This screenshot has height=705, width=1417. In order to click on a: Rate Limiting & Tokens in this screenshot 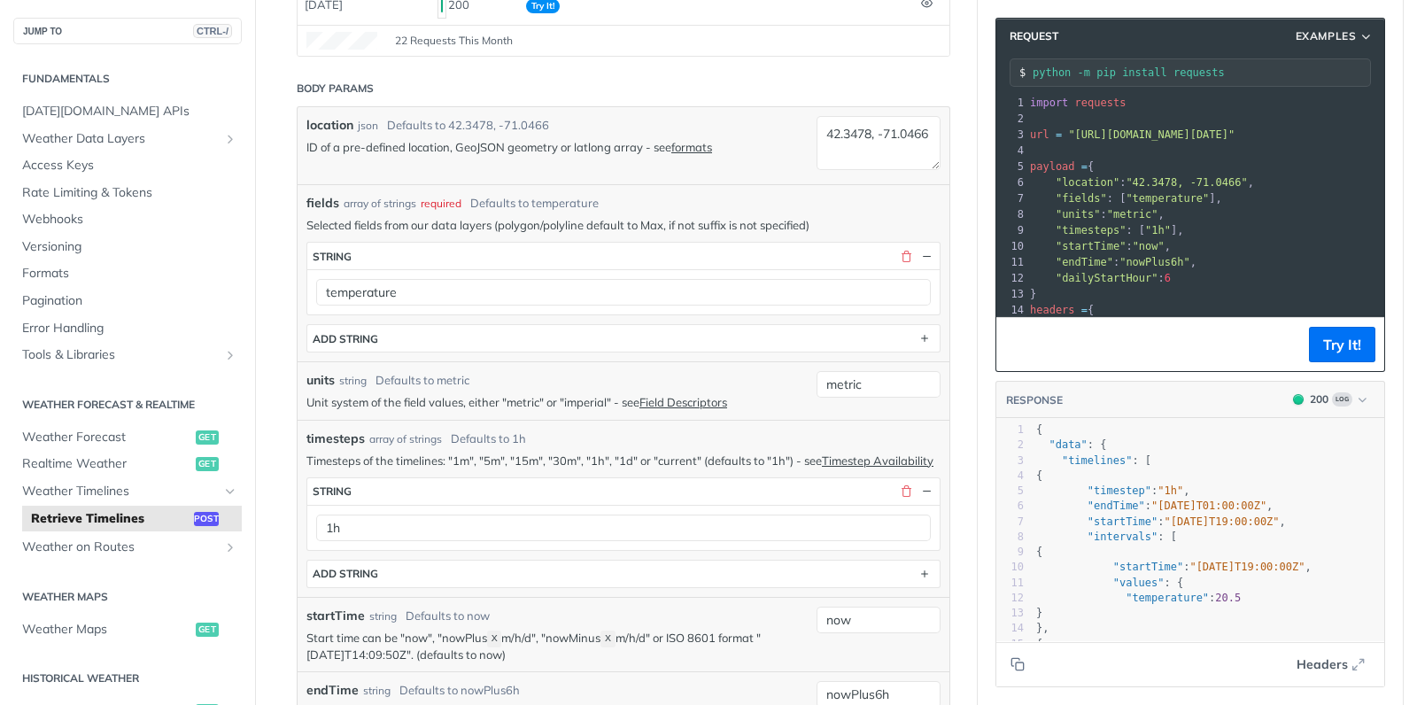, I will do `click(128, 193)`.